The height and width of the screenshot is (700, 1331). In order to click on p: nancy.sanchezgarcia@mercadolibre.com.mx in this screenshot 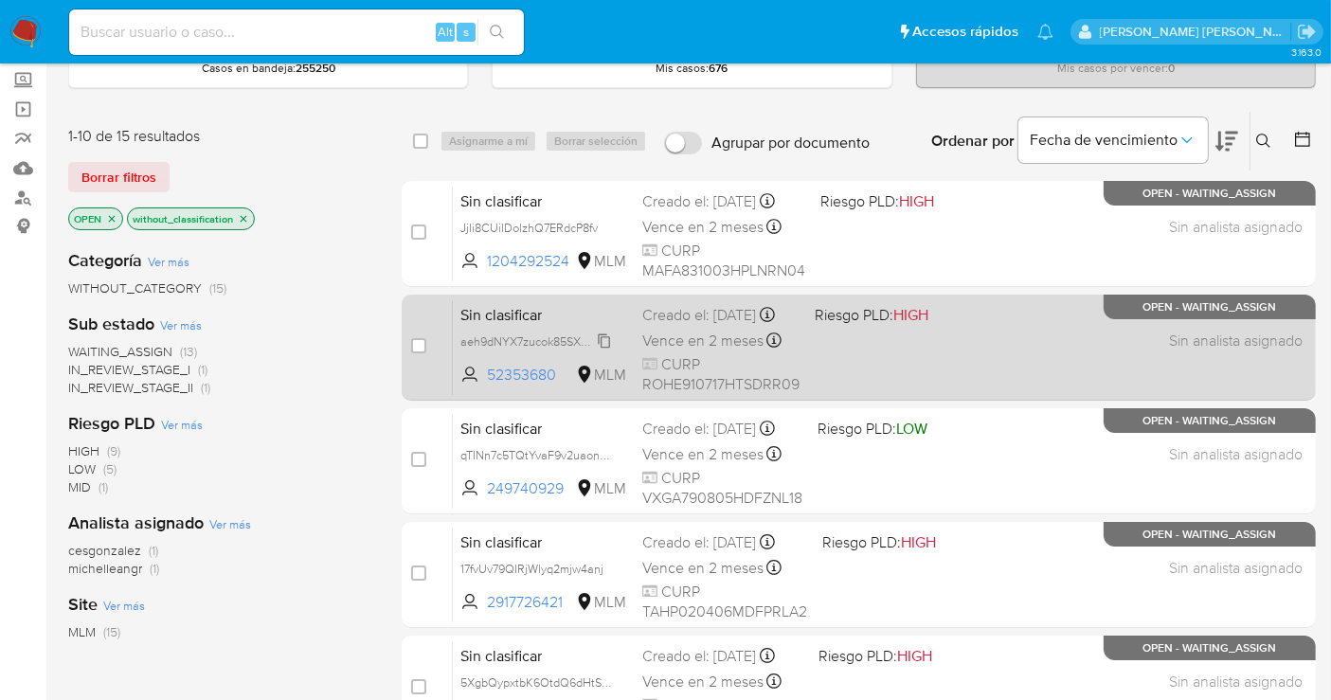, I will do `click(1195, 31)`.